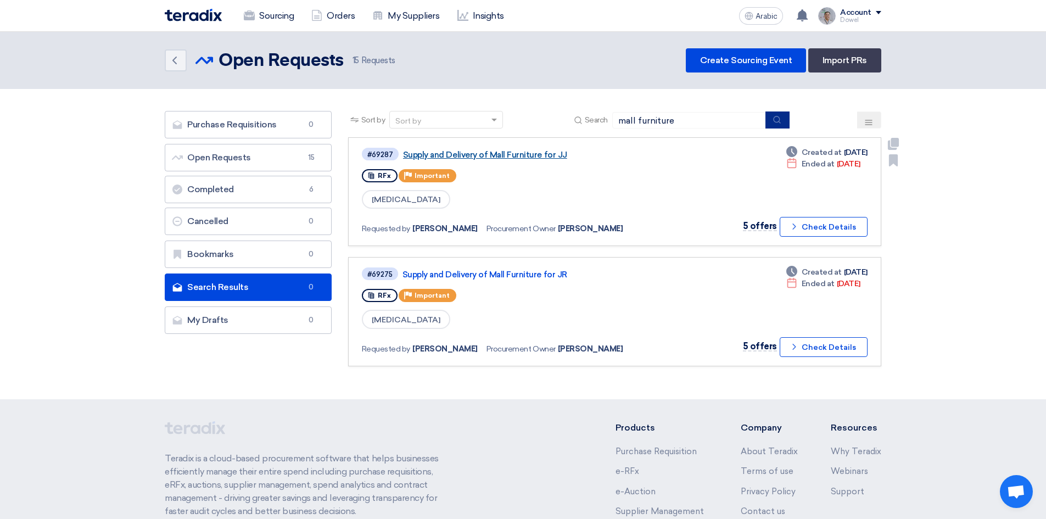 This screenshot has height=519, width=1046. I want to click on font: Supply and Delivery of Mall Furniture for JJ, so click(485, 155).